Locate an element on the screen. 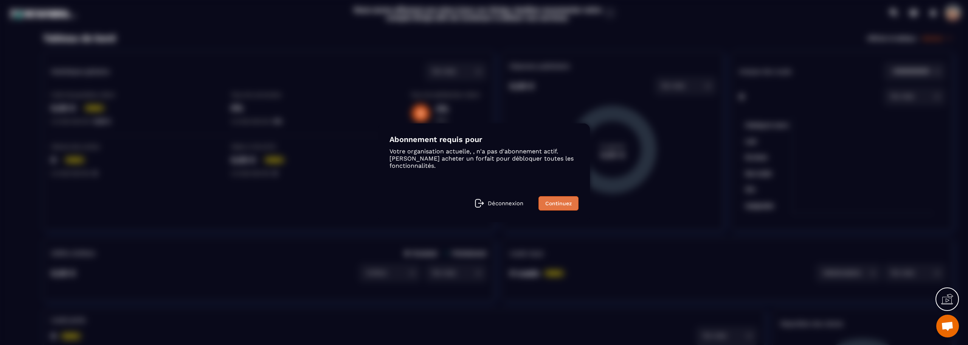 The image size is (968, 345). a: Continuez is located at coordinates (559, 203).